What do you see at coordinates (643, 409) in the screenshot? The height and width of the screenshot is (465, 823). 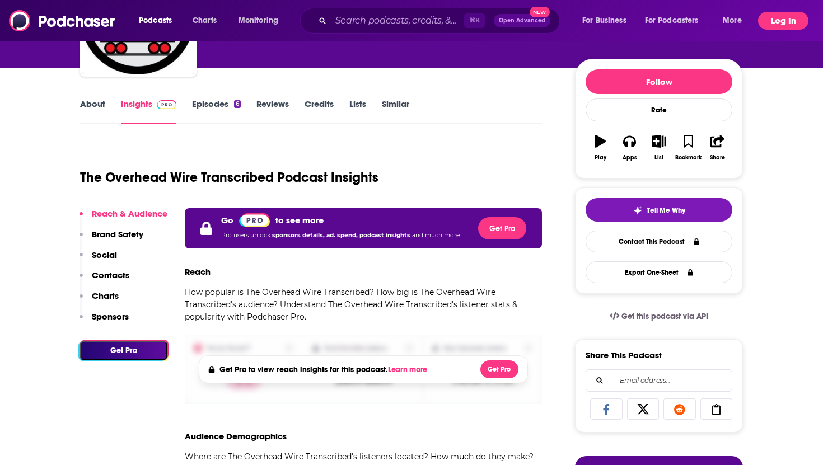 I see `a: Share on X/Twitter` at bounding box center [643, 409].